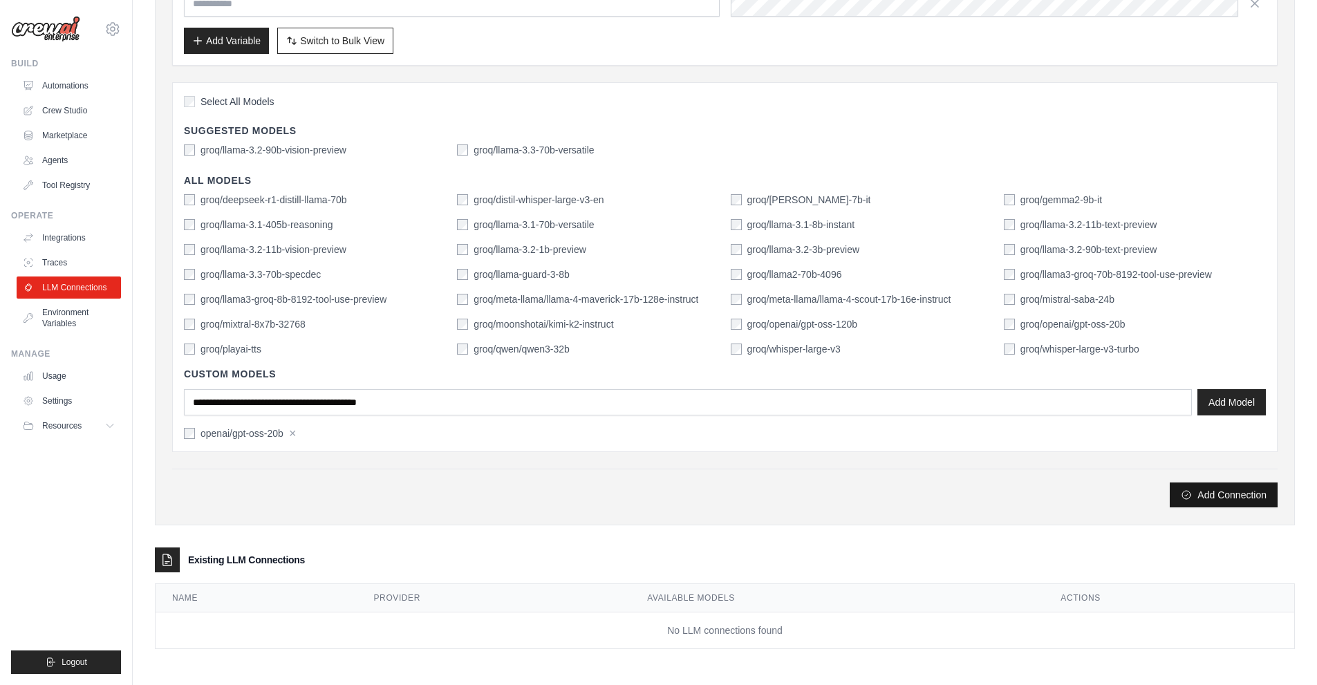 The height and width of the screenshot is (685, 1317). What do you see at coordinates (68, 426) in the screenshot?
I see `button: Resources` at bounding box center [68, 426].